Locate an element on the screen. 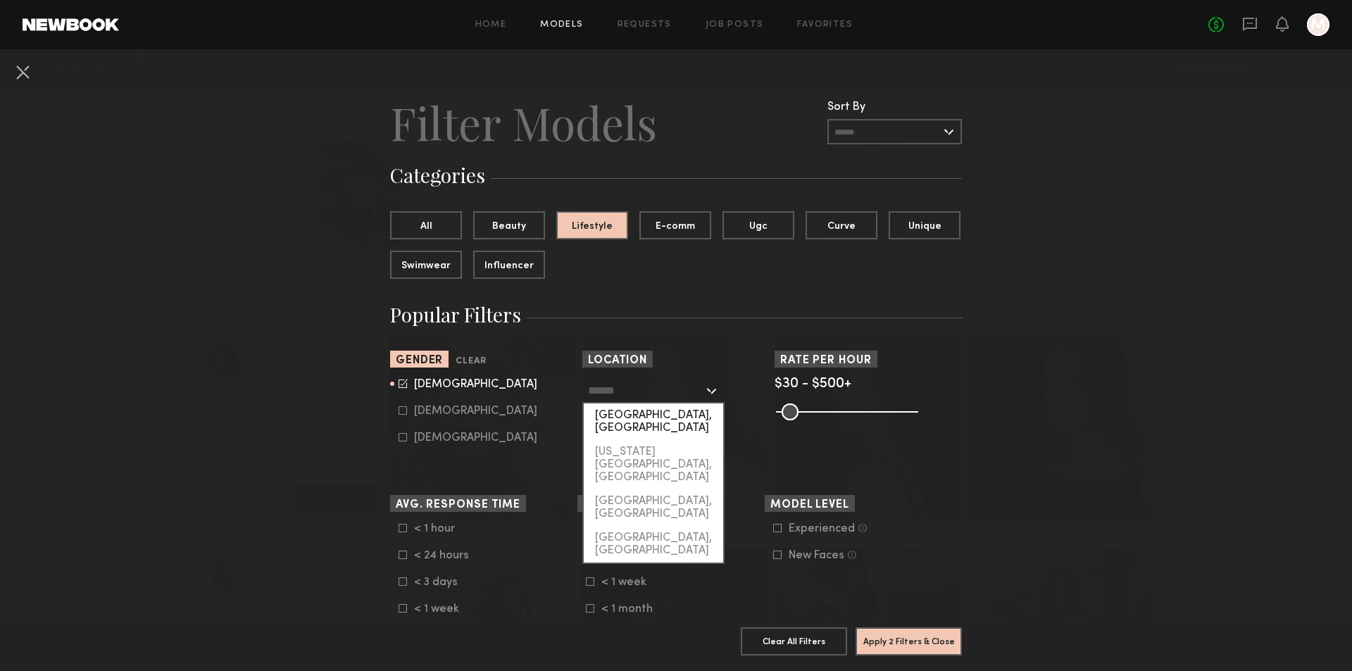 The image size is (1352, 671). div: Sort By is located at coordinates (894, 107).